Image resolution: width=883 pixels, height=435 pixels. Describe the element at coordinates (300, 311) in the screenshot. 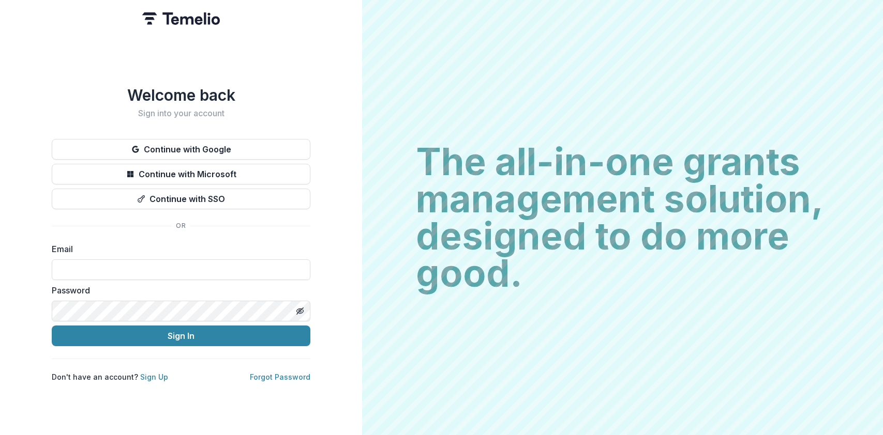

I see `button: Toggle password visibility` at that location.